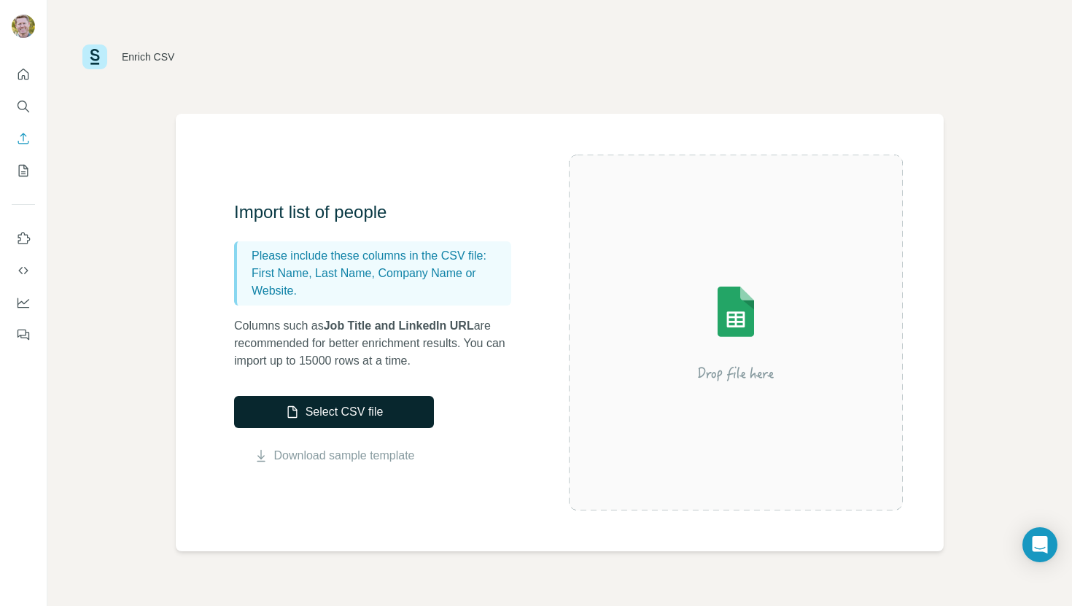 Image resolution: width=1072 pixels, height=606 pixels. Describe the element at coordinates (1040, 545) in the screenshot. I see `div: Open Intercom Messenger` at that location.